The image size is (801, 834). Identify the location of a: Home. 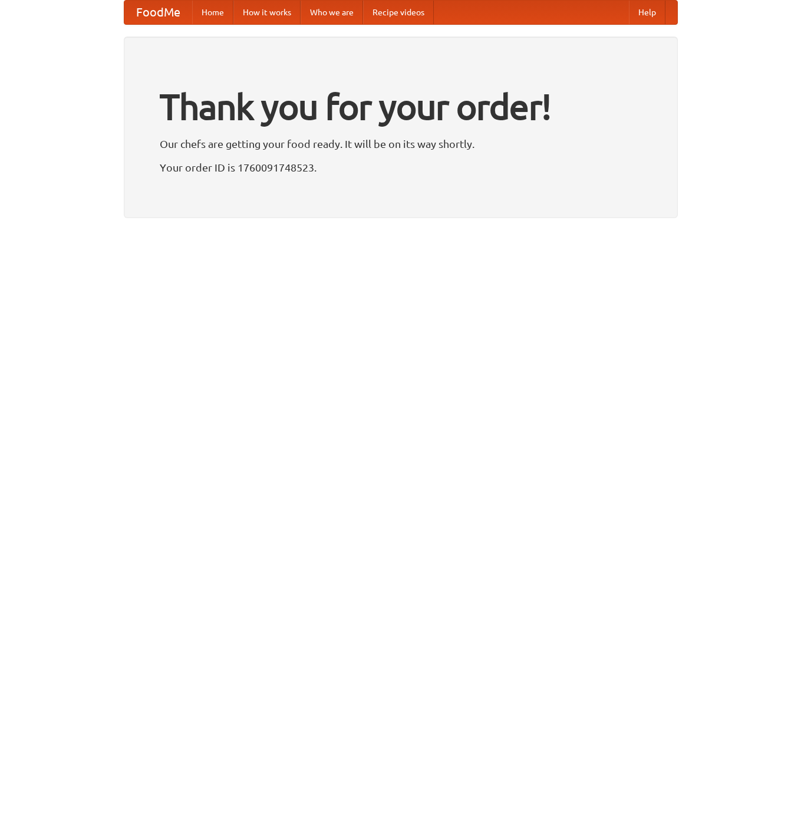
(213, 12).